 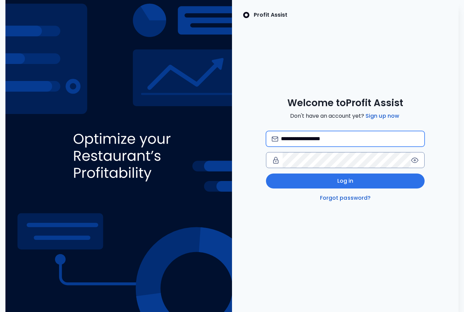 What do you see at coordinates (383, 116) in the screenshot?
I see `a: Sign up now` at bounding box center [383, 116].